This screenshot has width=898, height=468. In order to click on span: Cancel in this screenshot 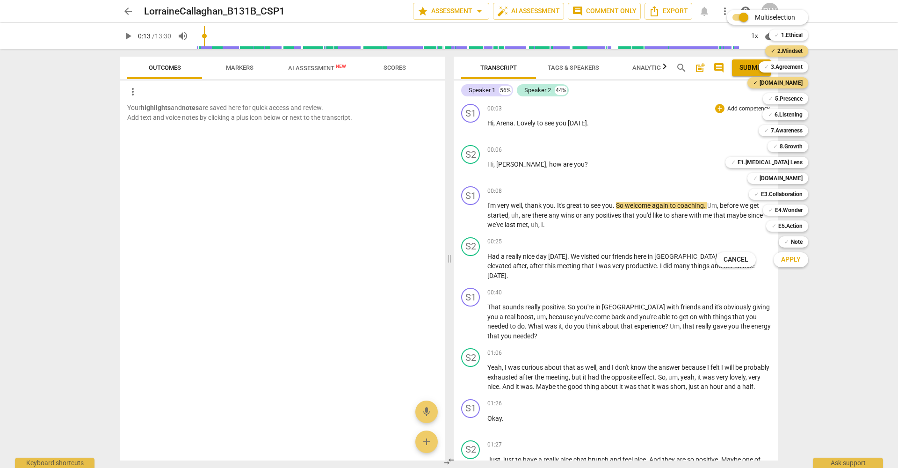, I will do `click(736, 260)`.